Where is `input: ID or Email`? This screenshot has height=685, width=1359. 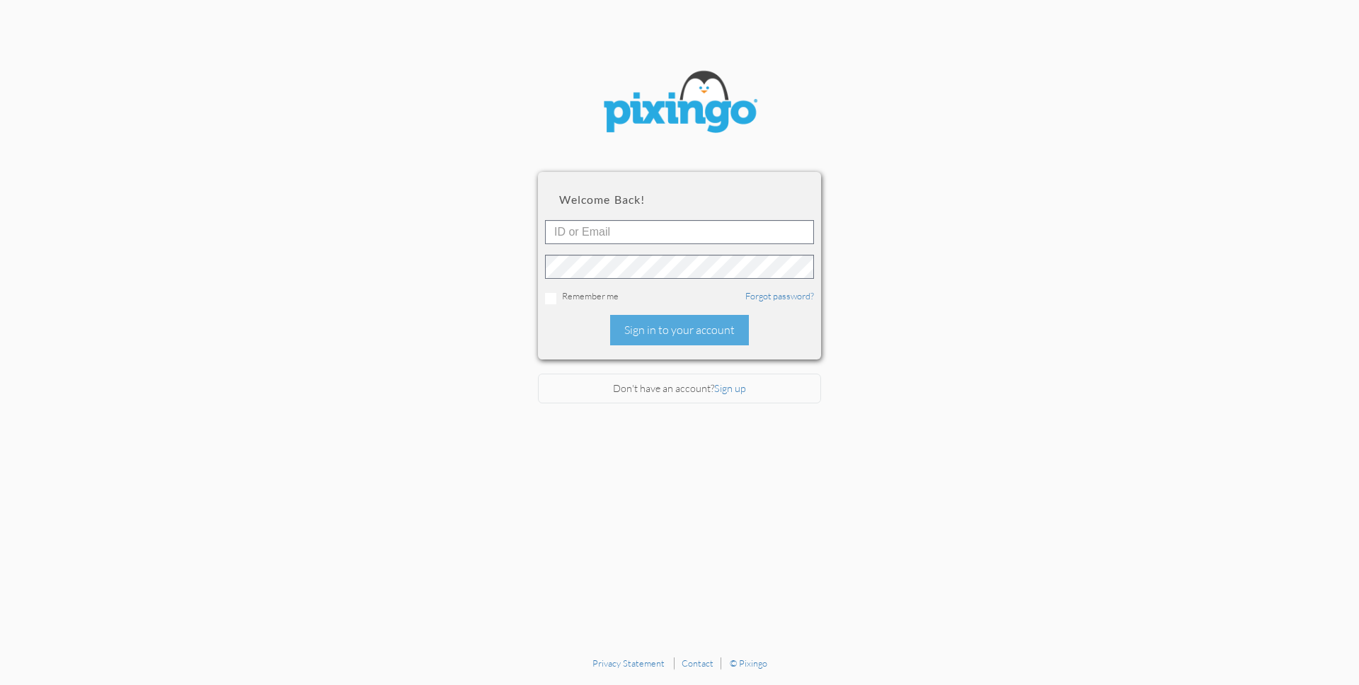
input: ID or Email is located at coordinates (680, 232).